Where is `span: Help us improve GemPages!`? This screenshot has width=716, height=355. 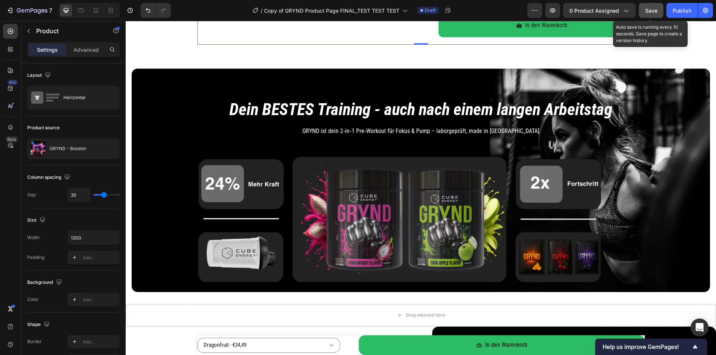
span: Help us improve GemPages! is located at coordinates (647, 347).